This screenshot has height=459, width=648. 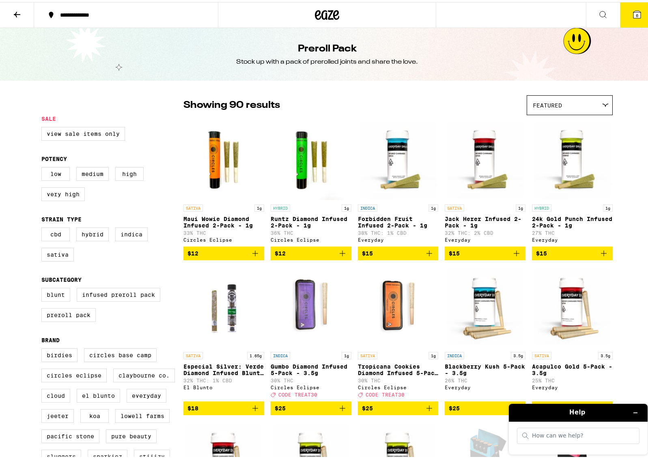 I want to click on button: Minimize widget, so click(x=133, y=15).